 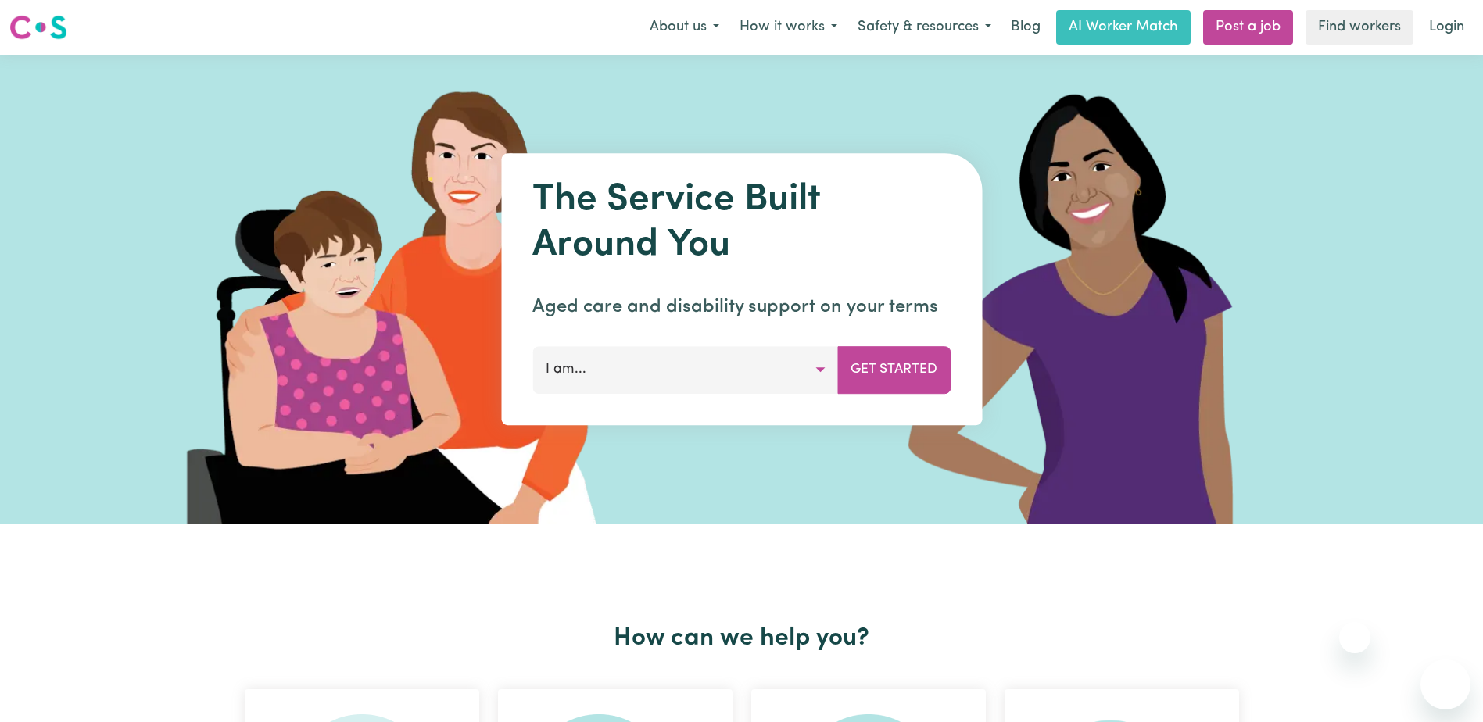 What do you see at coordinates (1446, 27) in the screenshot?
I see `a: Login` at bounding box center [1446, 27].